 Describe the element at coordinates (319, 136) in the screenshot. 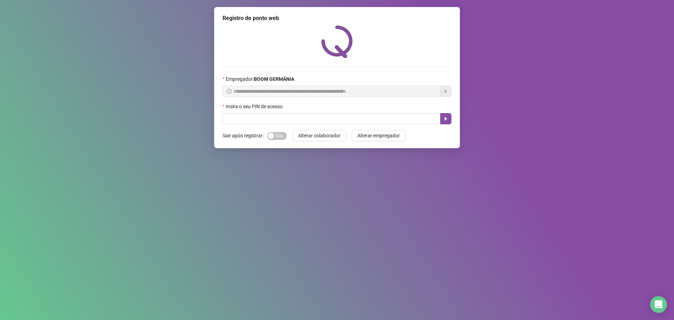

I see `button: Alterar colaborador` at that location.